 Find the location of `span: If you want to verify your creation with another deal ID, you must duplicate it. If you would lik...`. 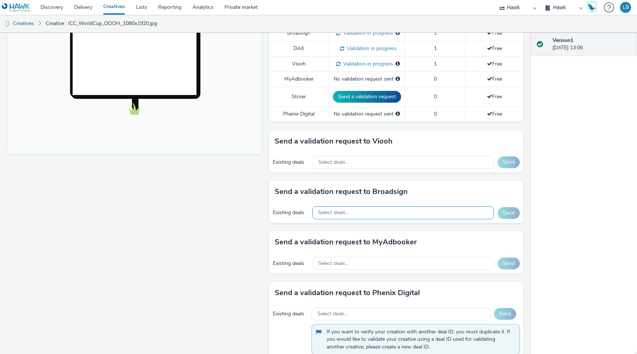

span: If you want to verify your creation with another deal ID, you must duplicate it. If you would lik... is located at coordinates (419, 340).